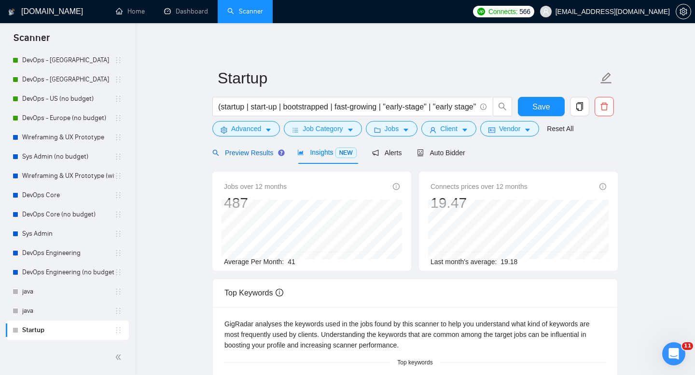 The width and height of the screenshot is (695, 375). What do you see at coordinates (440, 153) in the screenshot?
I see `span: Auto Bidder` at bounding box center [440, 153].